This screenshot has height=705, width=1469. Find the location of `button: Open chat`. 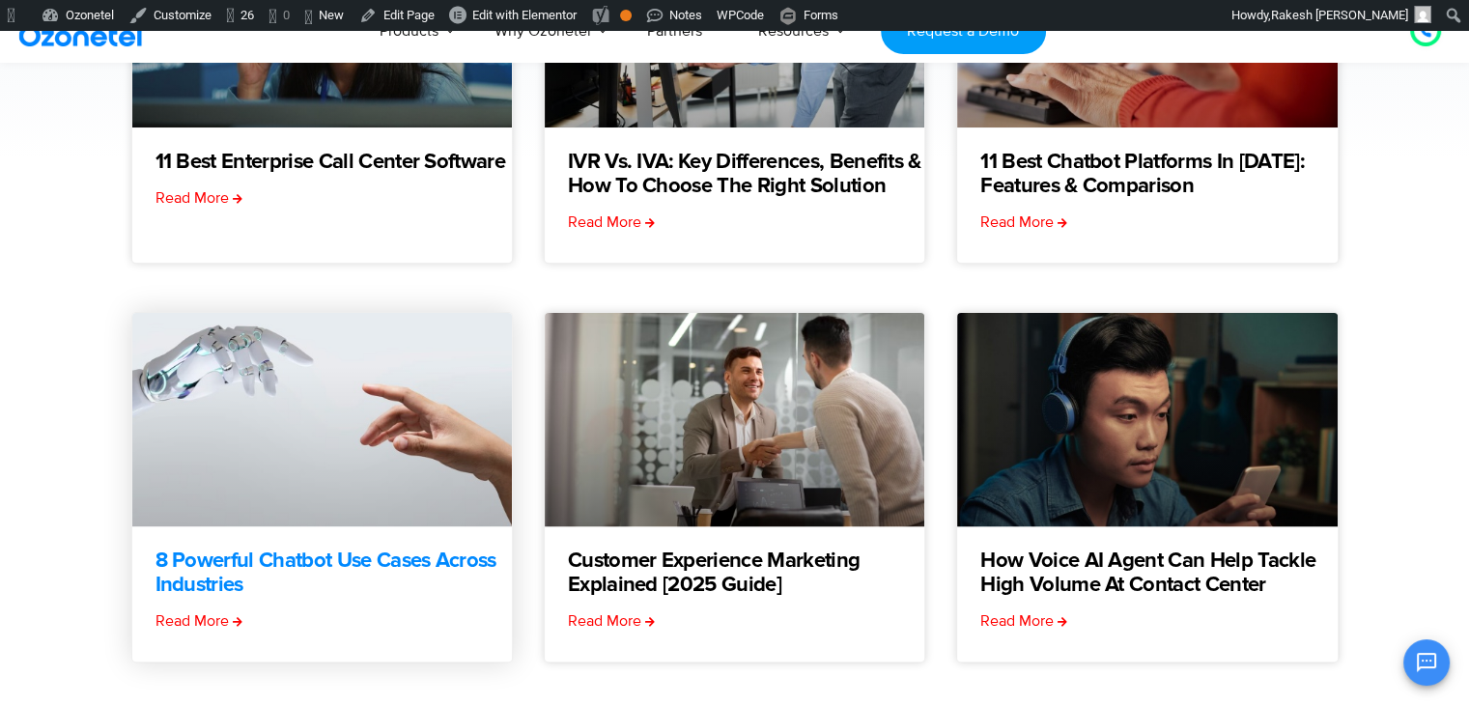

button: Open chat is located at coordinates (1427, 663).